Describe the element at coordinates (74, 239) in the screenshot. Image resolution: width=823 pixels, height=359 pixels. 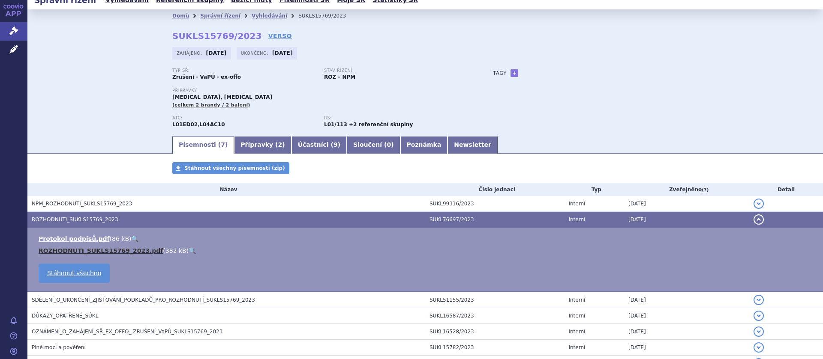
I see `a: Protokol podpisů.pdf` at that location.